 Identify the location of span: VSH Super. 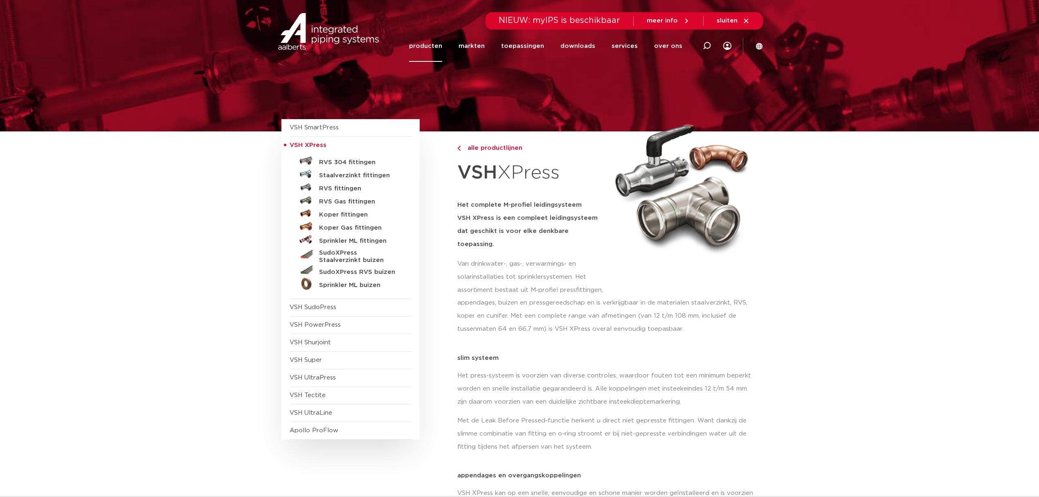
(306, 360).